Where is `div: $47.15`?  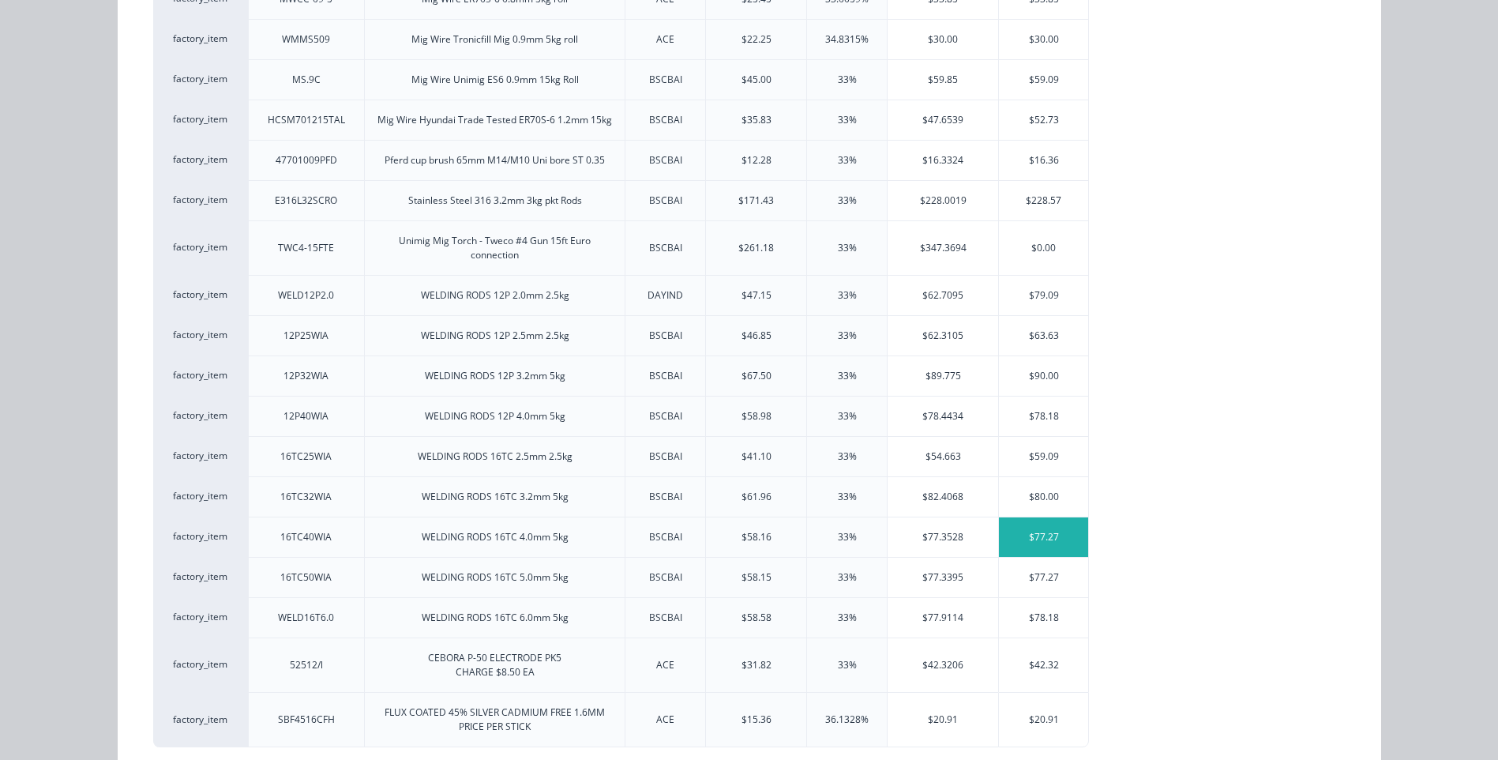
div: $47.15 is located at coordinates (756, 295).